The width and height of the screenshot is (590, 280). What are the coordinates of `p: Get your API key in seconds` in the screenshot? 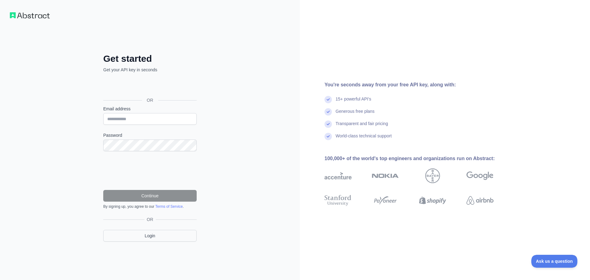 It's located at (150, 70).